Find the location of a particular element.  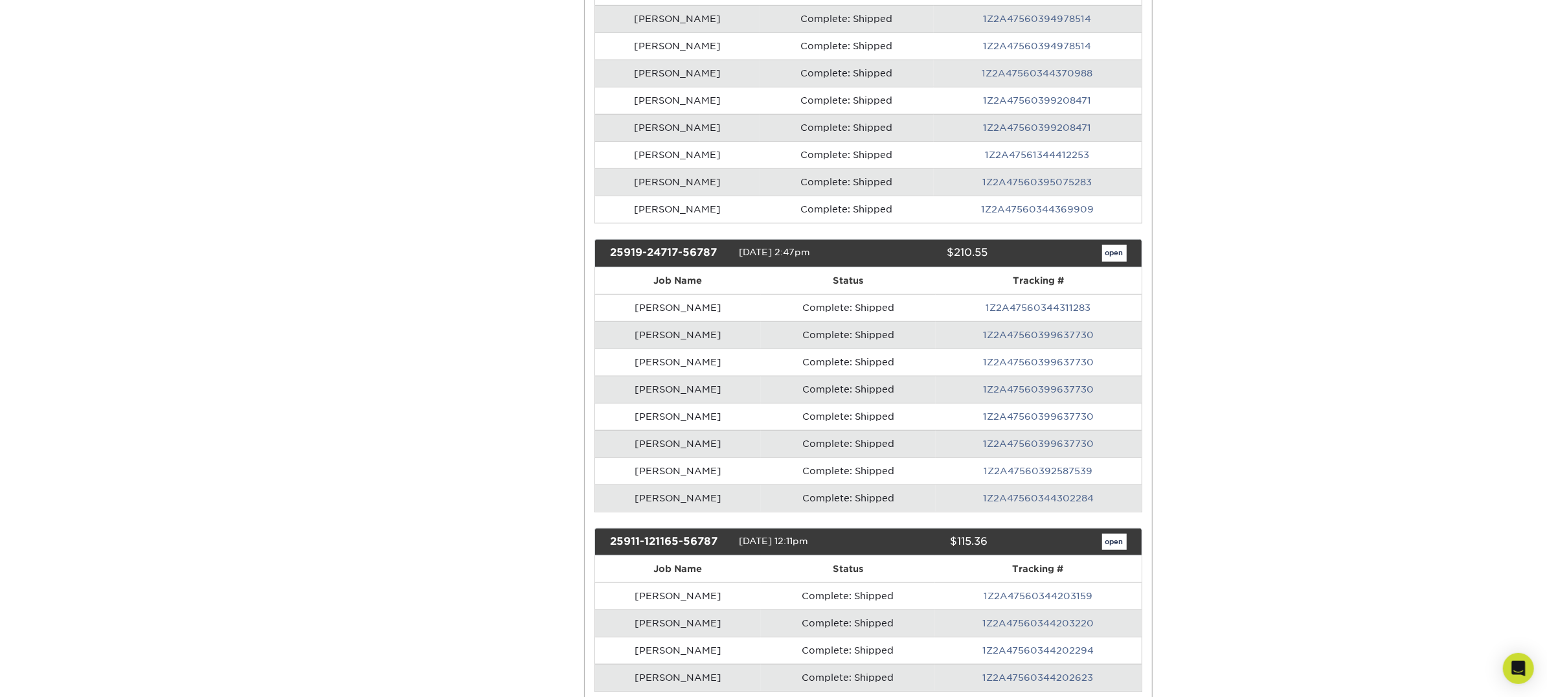

a: 1Z2A47560344202623 is located at coordinates (1038, 677).